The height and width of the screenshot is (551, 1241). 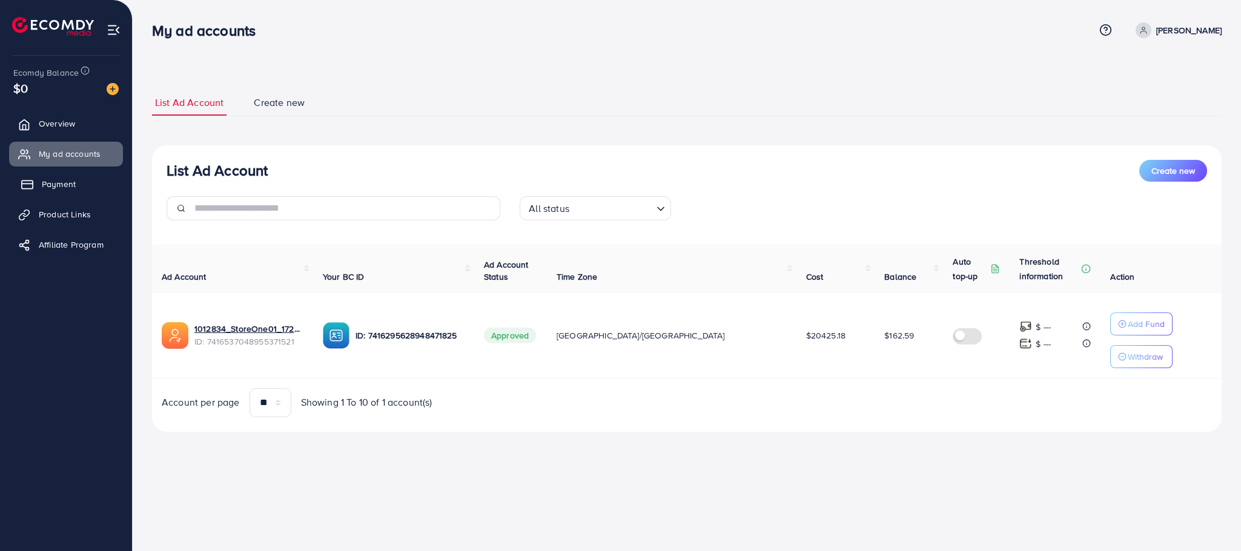 I want to click on span: All status, so click(x=549, y=208).